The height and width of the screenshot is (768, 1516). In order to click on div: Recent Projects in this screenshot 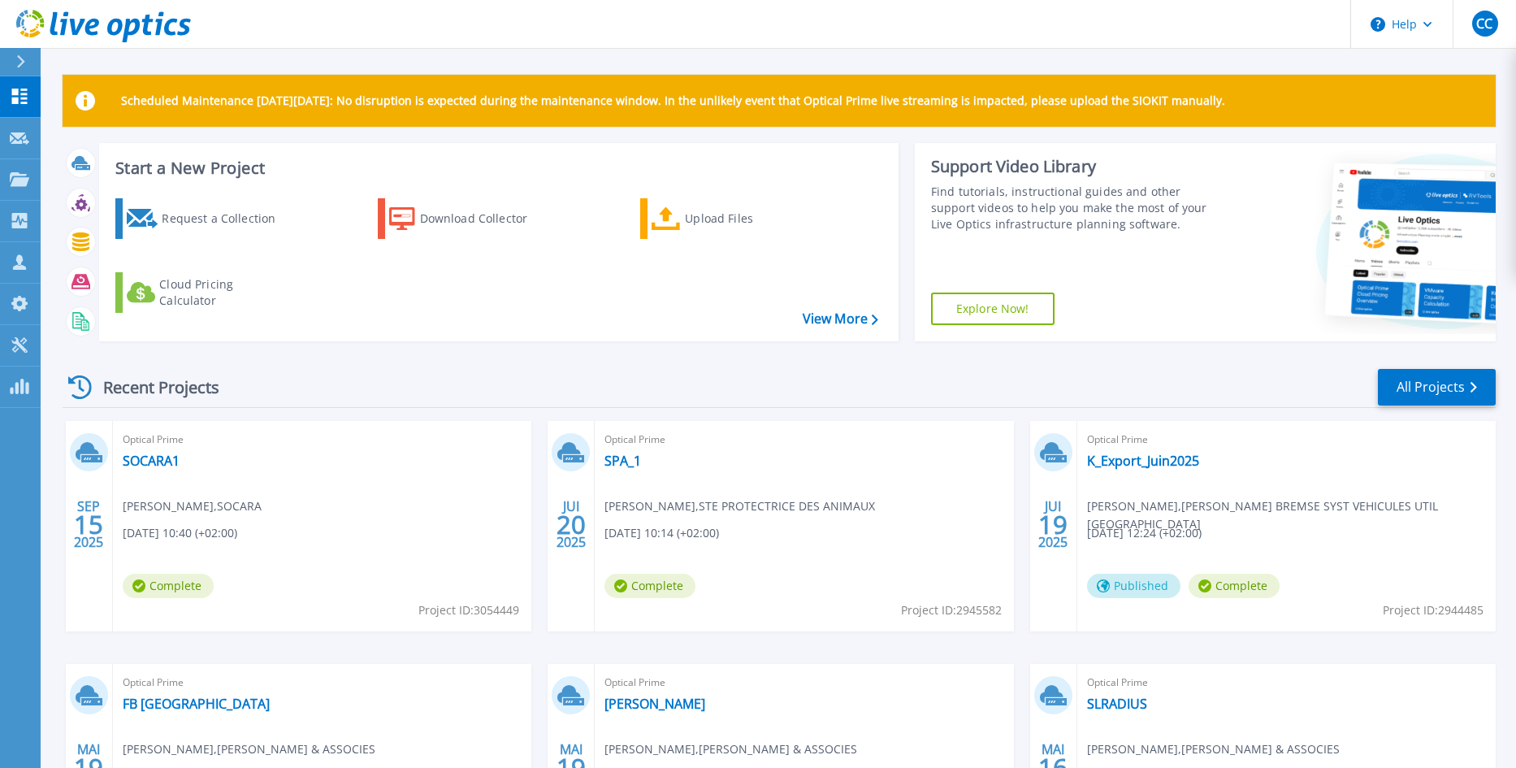, I will do `click(152, 387)`.